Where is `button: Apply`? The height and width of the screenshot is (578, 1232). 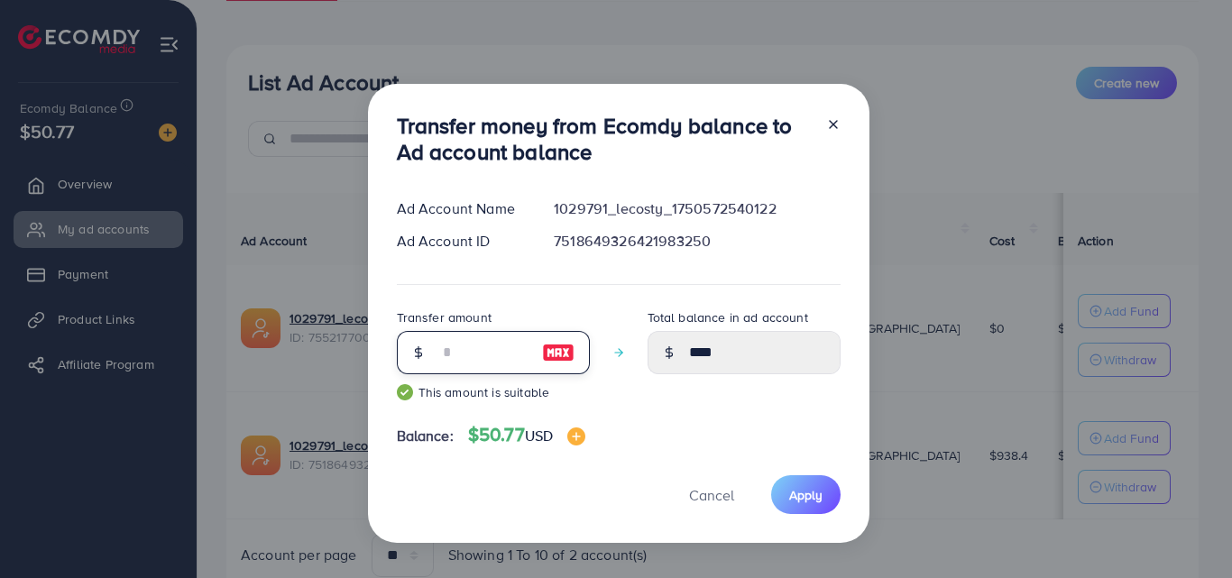 button: Apply is located at coordinates (806, 494).